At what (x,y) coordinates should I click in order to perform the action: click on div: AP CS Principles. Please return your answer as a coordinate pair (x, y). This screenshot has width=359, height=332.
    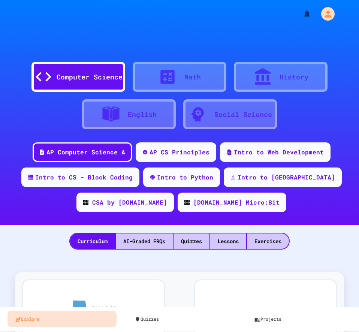
    Looking at the image, I should click on (180, 152).